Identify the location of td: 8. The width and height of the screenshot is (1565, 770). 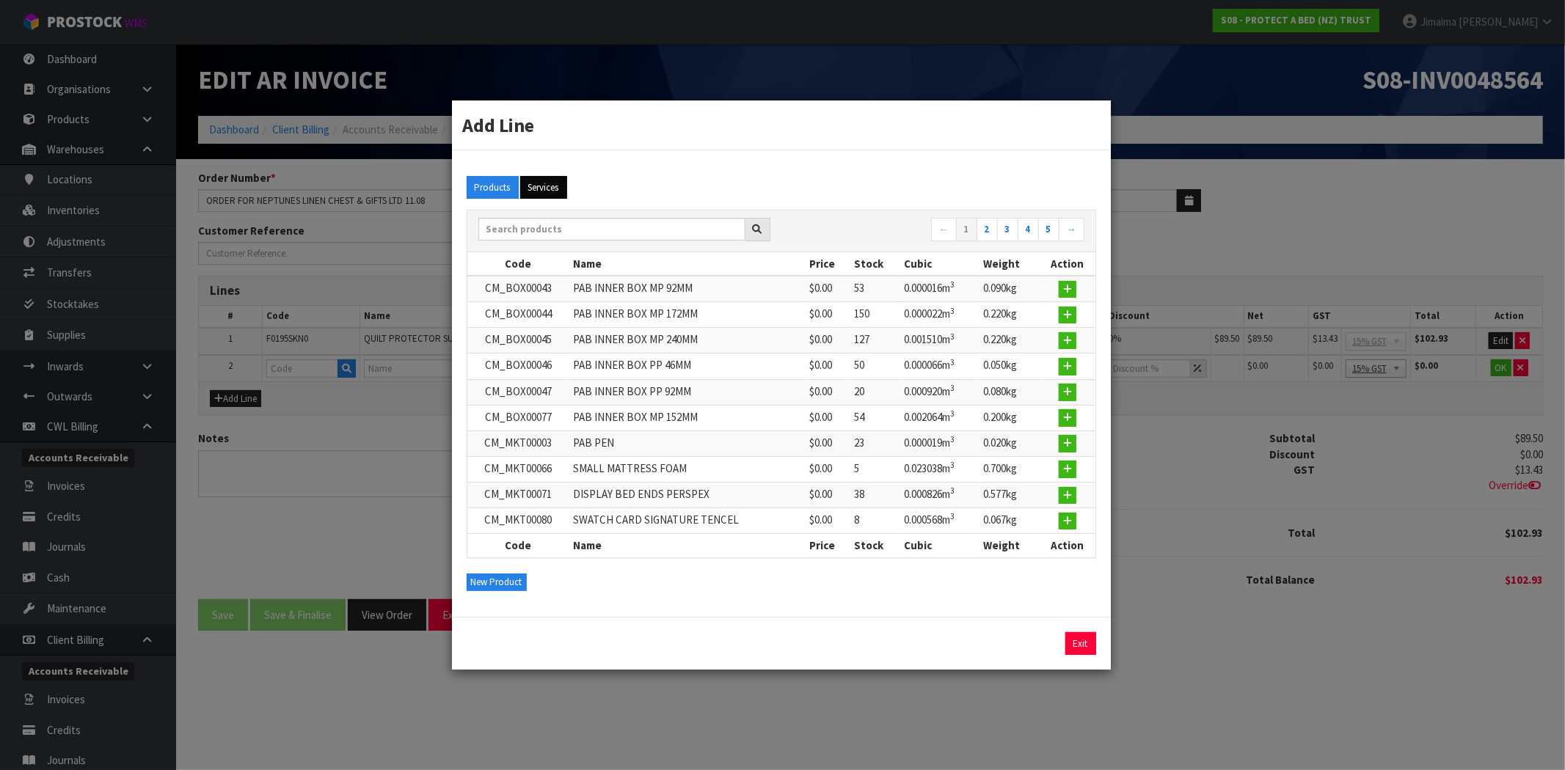
(875, 521).